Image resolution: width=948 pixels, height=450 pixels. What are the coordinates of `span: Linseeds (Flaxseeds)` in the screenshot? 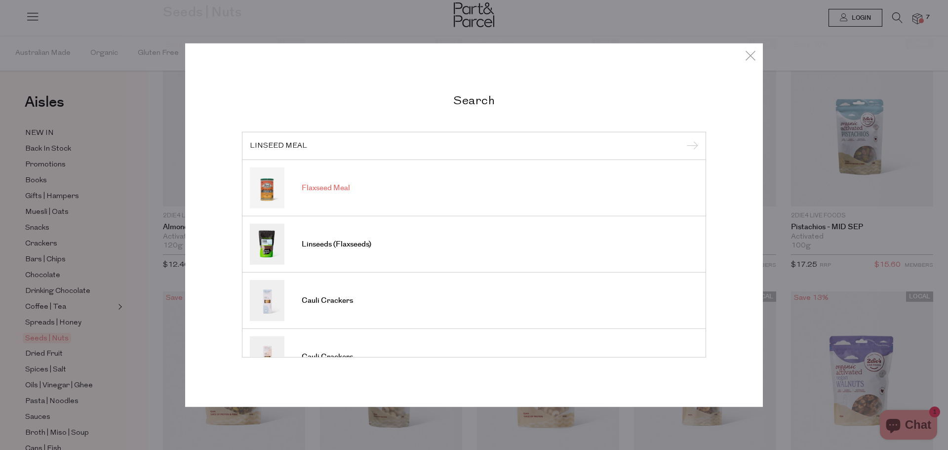 It's located at (336, 244).